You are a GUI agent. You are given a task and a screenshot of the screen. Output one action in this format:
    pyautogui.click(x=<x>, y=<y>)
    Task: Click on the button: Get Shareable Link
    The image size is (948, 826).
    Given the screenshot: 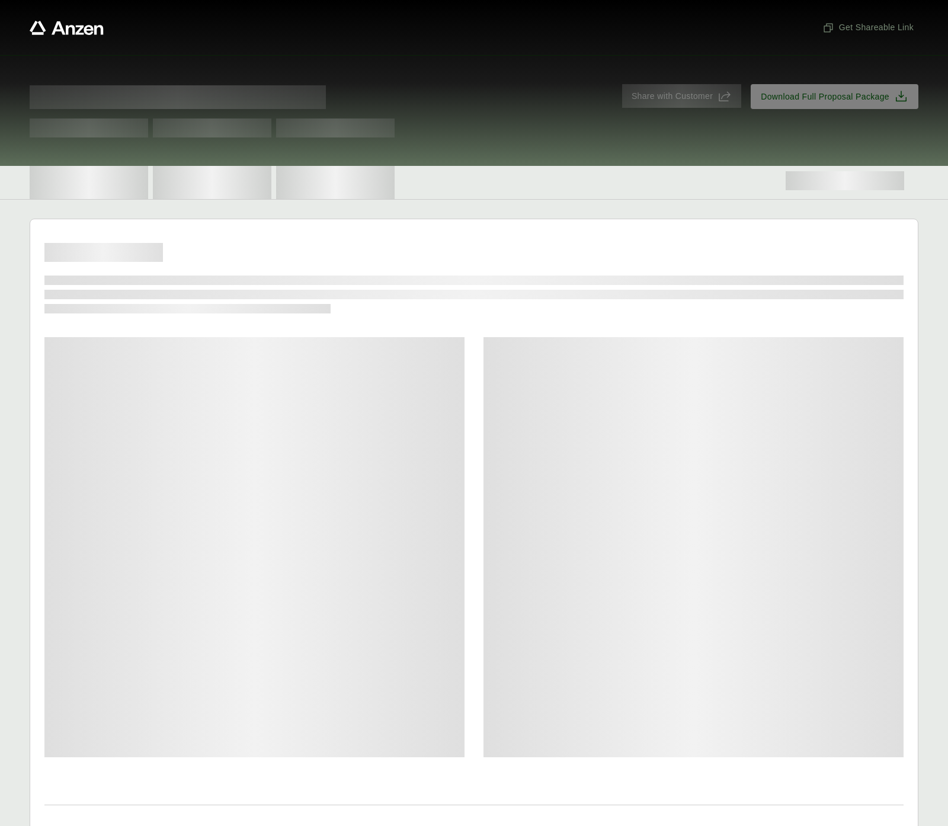 What is the action you would take?
    pyautogui.click(x=868, y=27)
    